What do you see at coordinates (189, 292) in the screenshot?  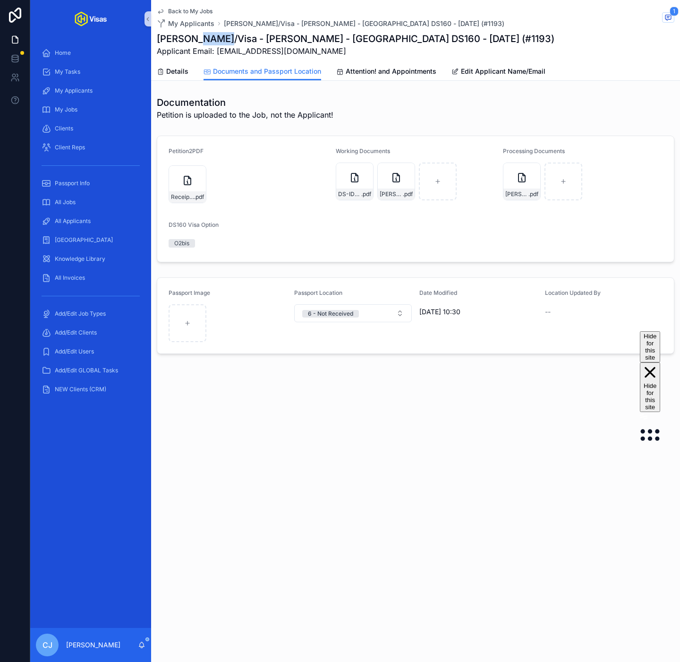 I see `span: Passport Image` at bounding box center [189, 292].